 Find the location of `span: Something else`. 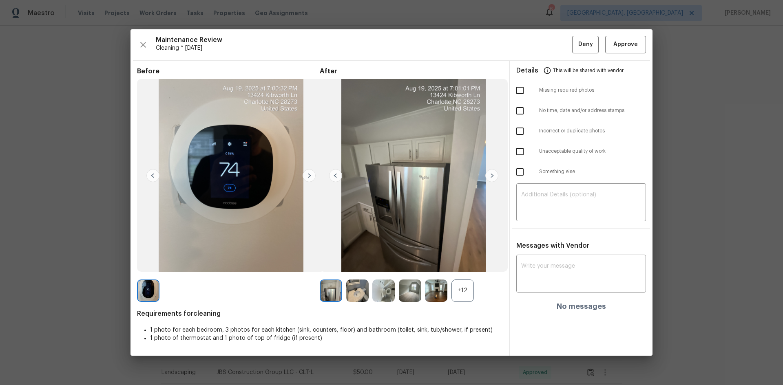

span: Something else is located at coordinates (592, 172).